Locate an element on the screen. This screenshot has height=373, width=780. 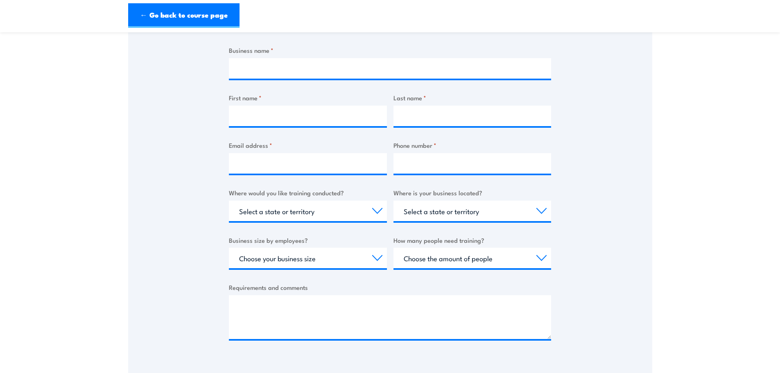
label: Email address is located at coordinates (308, 145).